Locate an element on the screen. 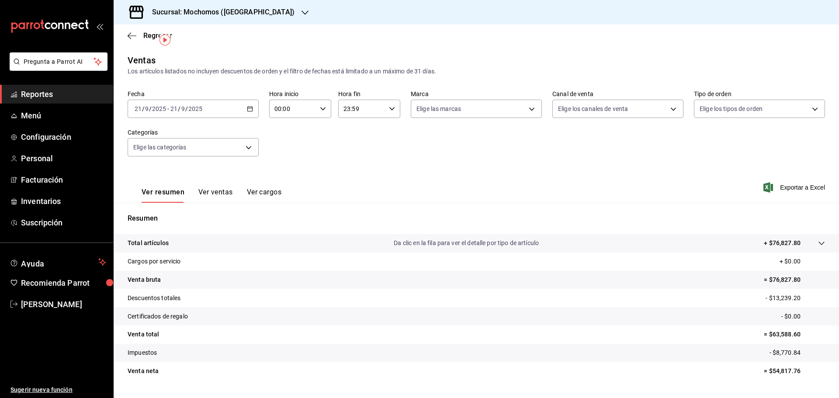 This screenshot has width=839, height=398. div: navigation tabs is located at coordinates (212, 195).